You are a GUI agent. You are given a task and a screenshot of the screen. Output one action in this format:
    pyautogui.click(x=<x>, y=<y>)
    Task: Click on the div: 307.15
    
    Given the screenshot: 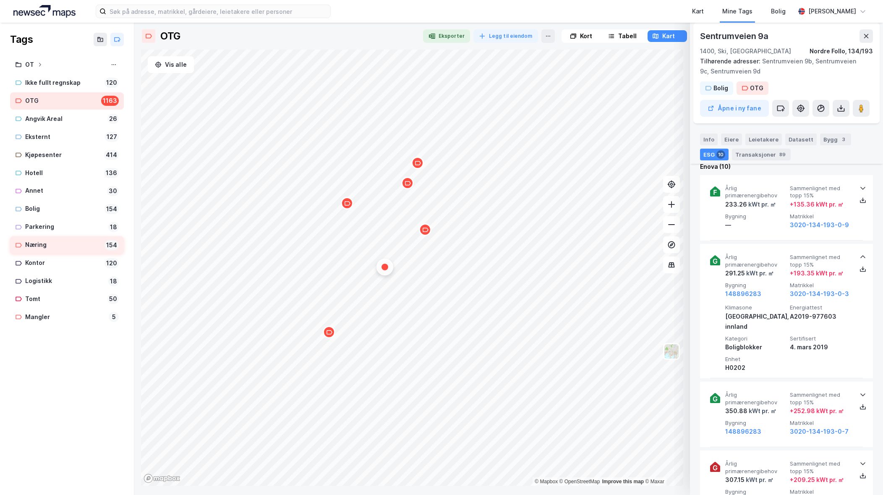 What is the action you would take?
    pyautogui.click(x=749, y=480)
    